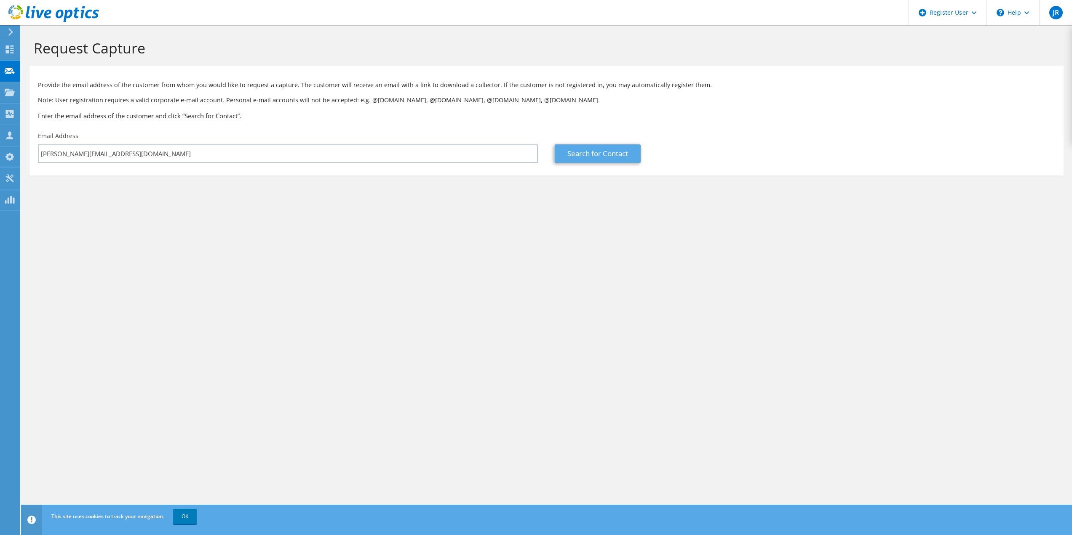  What do you see at coordinates (544, 48) in the screenshot?
I see `h1: Request Capture` at bounding box center [544, 48].